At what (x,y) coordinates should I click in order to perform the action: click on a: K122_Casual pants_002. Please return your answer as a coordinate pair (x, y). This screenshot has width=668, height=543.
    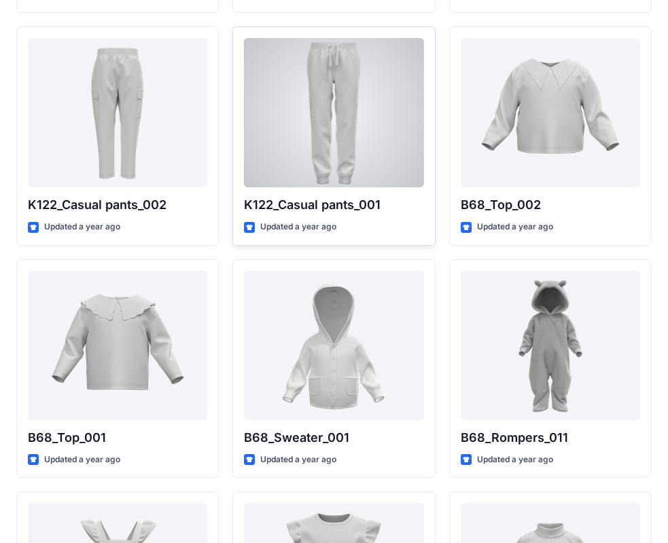
    Looking at the image, I should click on (117, 113).